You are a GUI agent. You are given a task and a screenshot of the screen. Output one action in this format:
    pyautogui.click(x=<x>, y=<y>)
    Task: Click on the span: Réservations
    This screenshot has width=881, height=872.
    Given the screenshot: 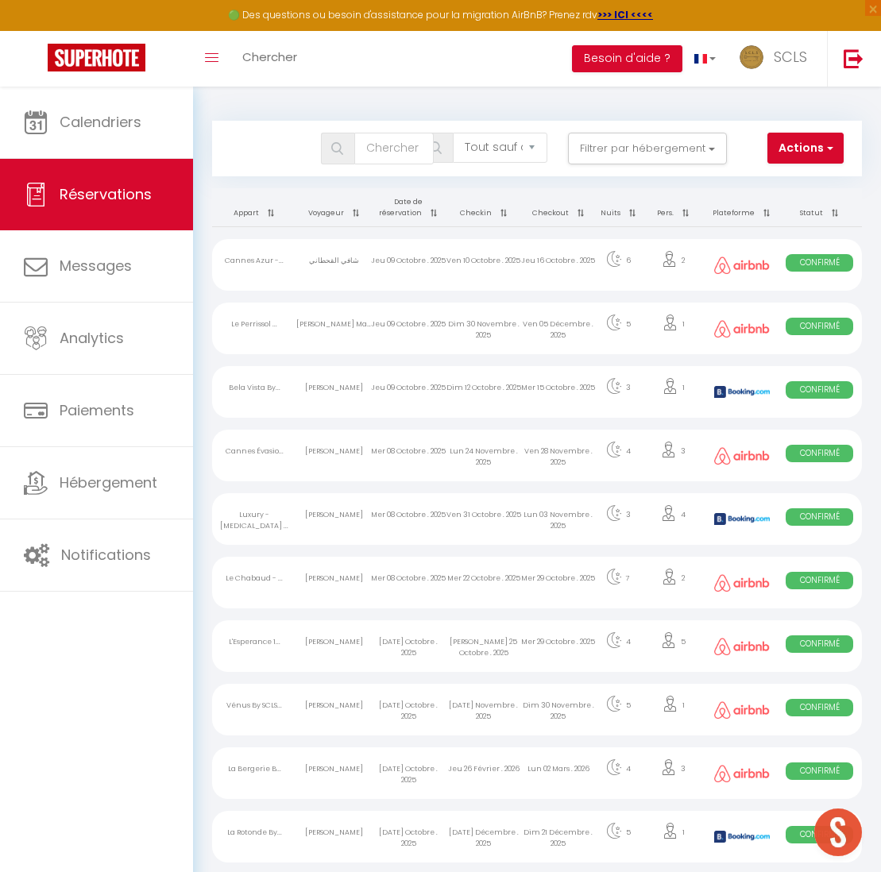 What is the action you would take?
    pyautogui.click(x=106, y=194)
    